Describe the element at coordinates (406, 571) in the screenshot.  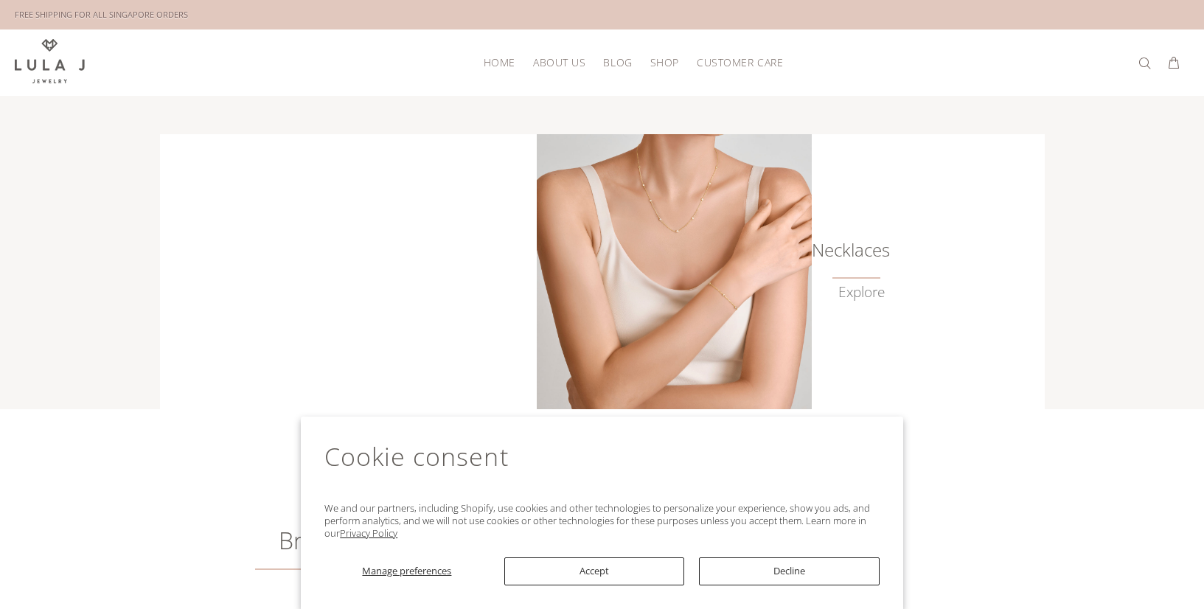
I see `span: Manage preferences` at that location.